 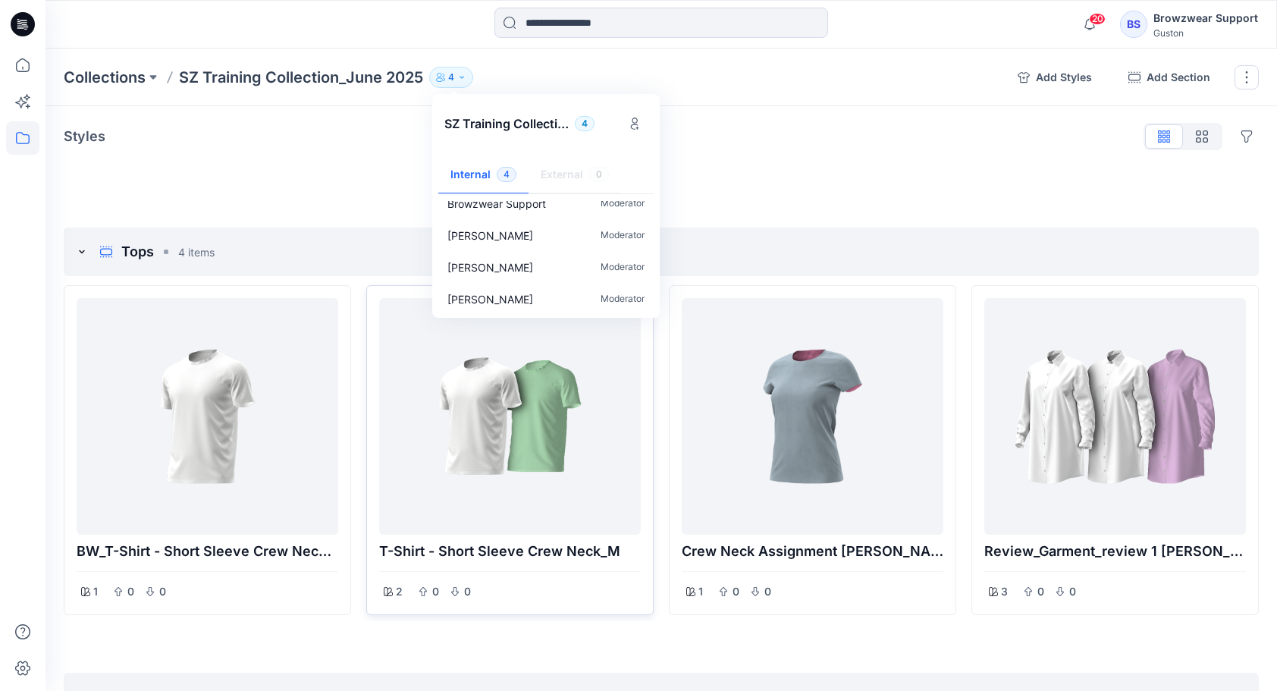 I want to click on p: 4, so click(x=451, y=77).